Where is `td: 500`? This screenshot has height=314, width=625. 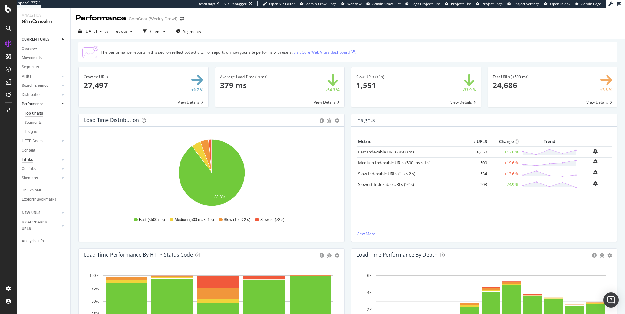
td: 500 is located at coordinates (476, 163).